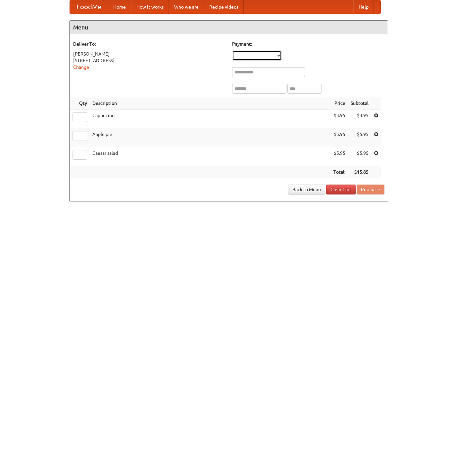 The width and height of the screenshot is (450, 468). Describe the element at coordinates (339, 172) in the screenshot. I see `th: Total:` at that location.